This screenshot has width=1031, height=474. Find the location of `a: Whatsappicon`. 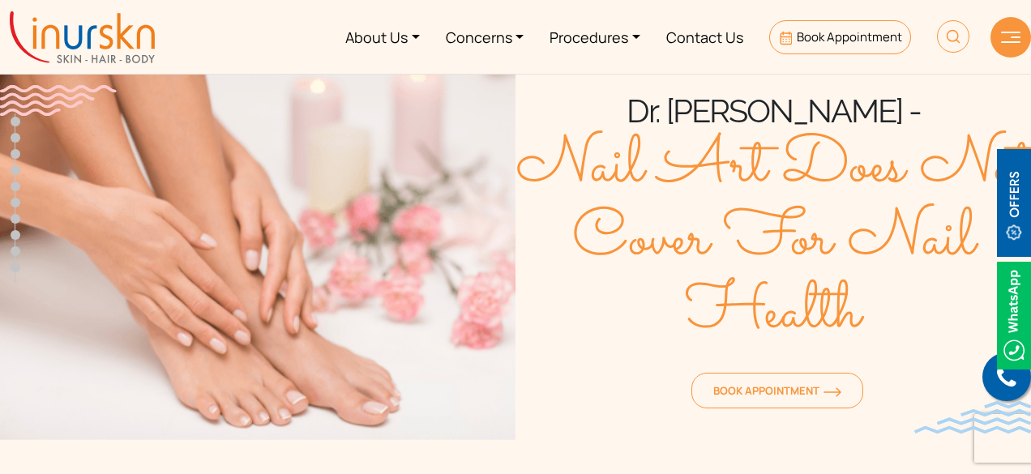

a: Whatsappicon is located at coordinates (1014, 314).